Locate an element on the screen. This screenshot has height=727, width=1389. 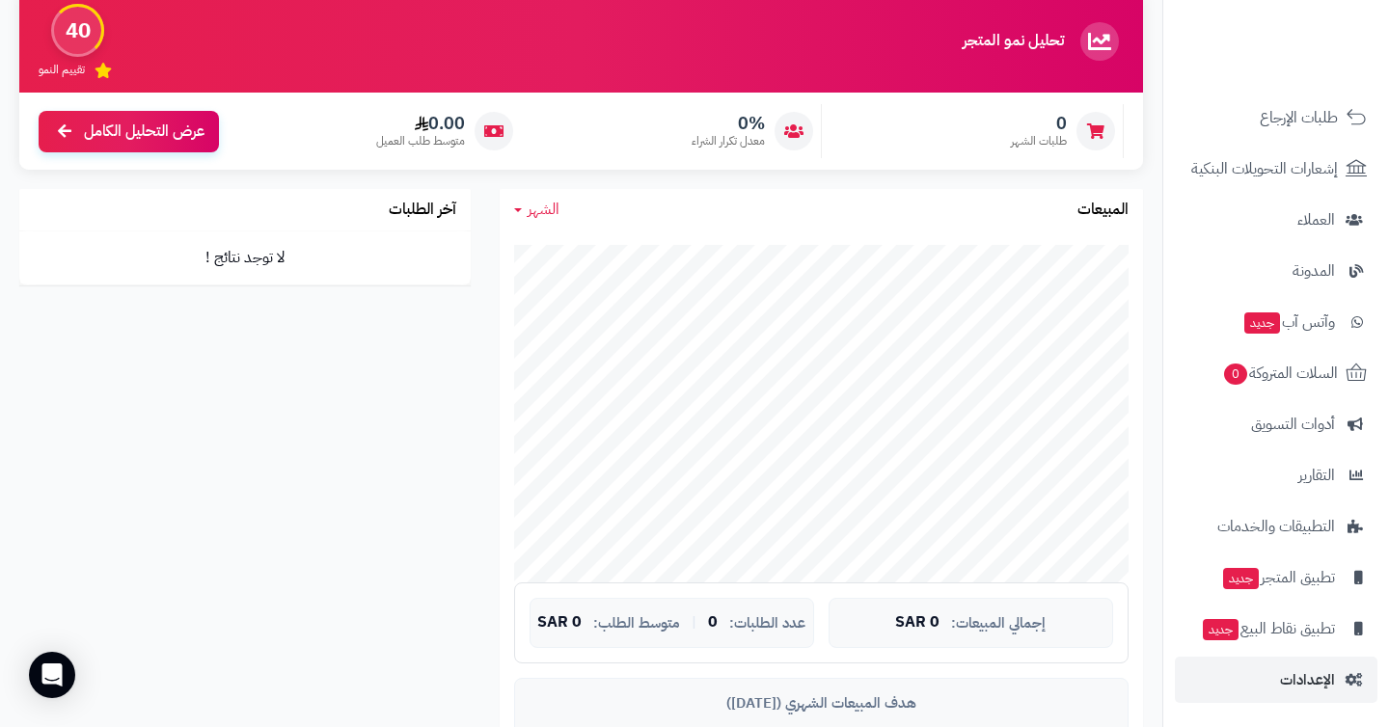
td: لا توجد نتائج ! is located at coordinates (245, 257).